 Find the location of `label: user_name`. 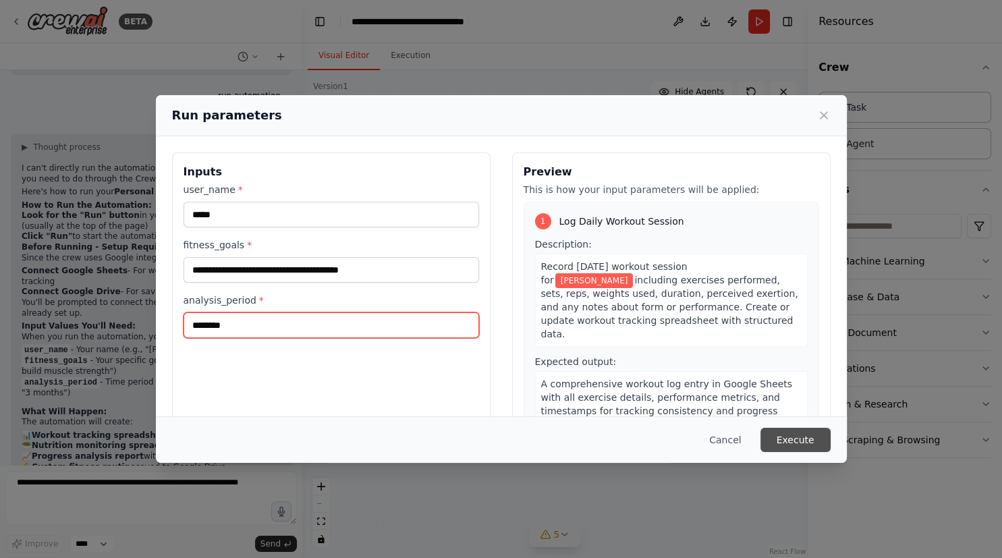

label: user_name is located at coordinates (331, 190).